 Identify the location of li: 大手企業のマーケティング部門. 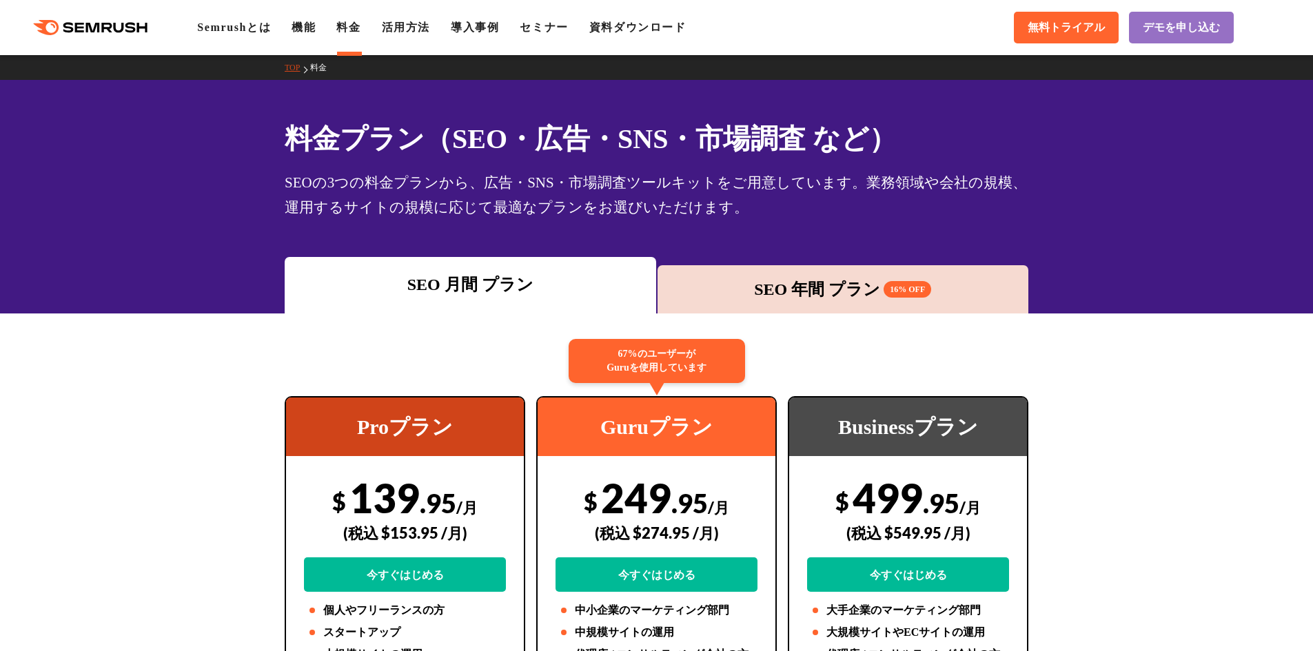
(908, 611).